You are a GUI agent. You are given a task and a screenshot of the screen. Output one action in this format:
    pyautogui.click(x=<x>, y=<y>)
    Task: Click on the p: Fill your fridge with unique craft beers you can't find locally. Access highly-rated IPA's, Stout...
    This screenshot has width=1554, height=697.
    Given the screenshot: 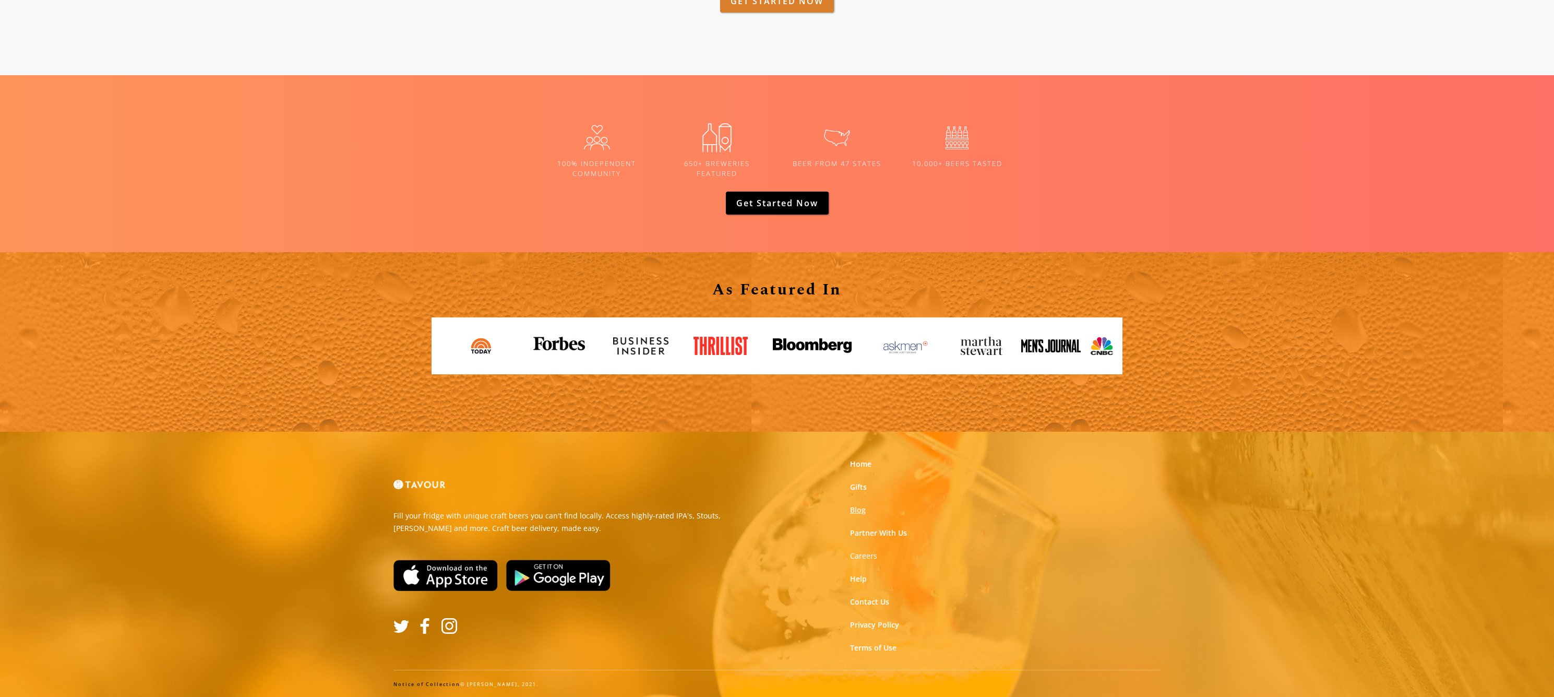 What is the action you would take?
    pyautogui.click(x=581, y=522)
    